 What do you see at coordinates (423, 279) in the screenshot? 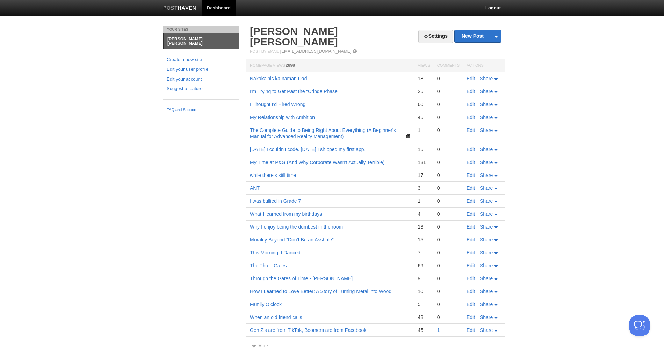
I see `div: 9` at bounding box center [423, 279].